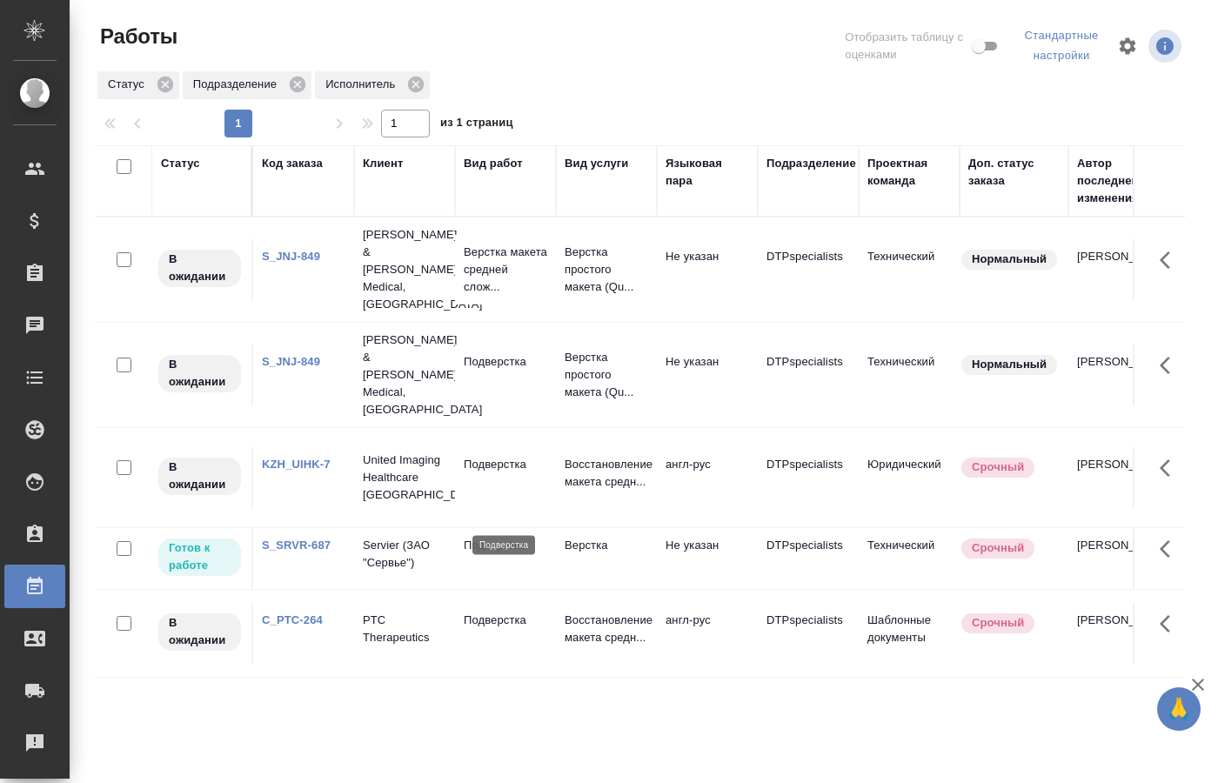 The width and height of the screenshot is (1218, 783). What do you see at coordinates (1128, 46) in the screenshot?
I see `span: Настроить таблицу` at bounding box center [1128, 46].